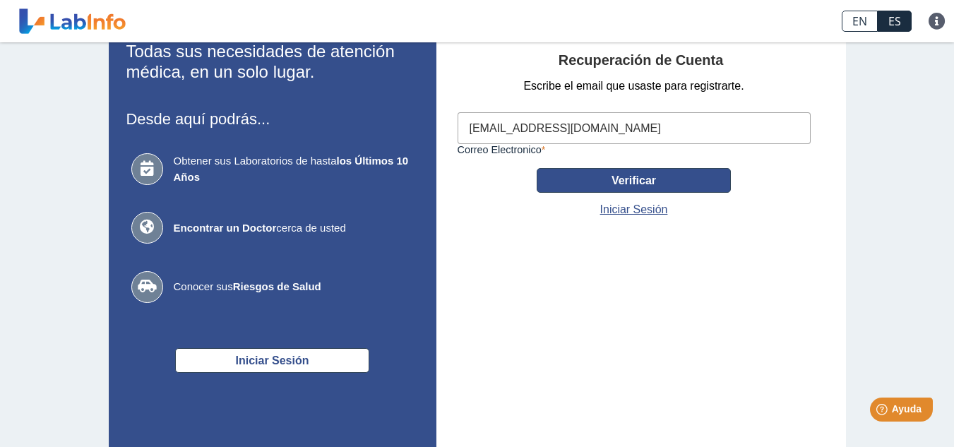 Image resolution: width=954 pixels, height=447 pixels. Describe the element at coordinates (641, 61) in the screenshot. I see `h4: Recuperación de Cuenta` at that location.